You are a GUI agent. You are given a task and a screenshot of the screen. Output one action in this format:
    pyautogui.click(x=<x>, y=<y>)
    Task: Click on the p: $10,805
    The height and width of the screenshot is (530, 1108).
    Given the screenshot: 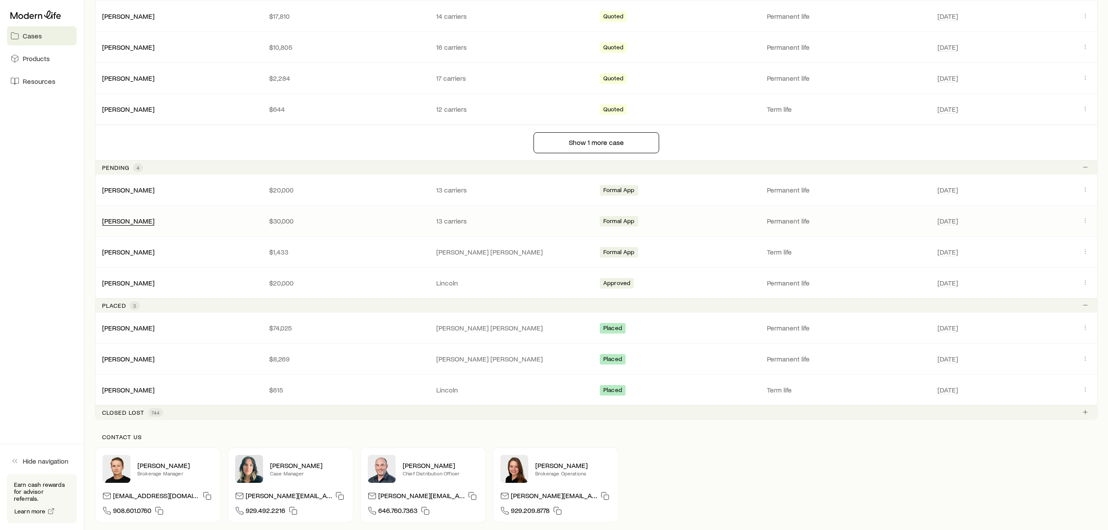 What is the action you would take?
    pyautogui.click(x=346, y=47)
    